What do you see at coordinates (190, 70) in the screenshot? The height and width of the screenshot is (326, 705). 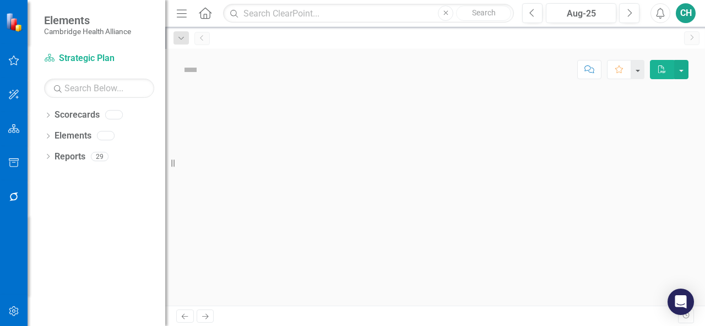 I see `img: Not Defined` at bounding box center [190, 70].